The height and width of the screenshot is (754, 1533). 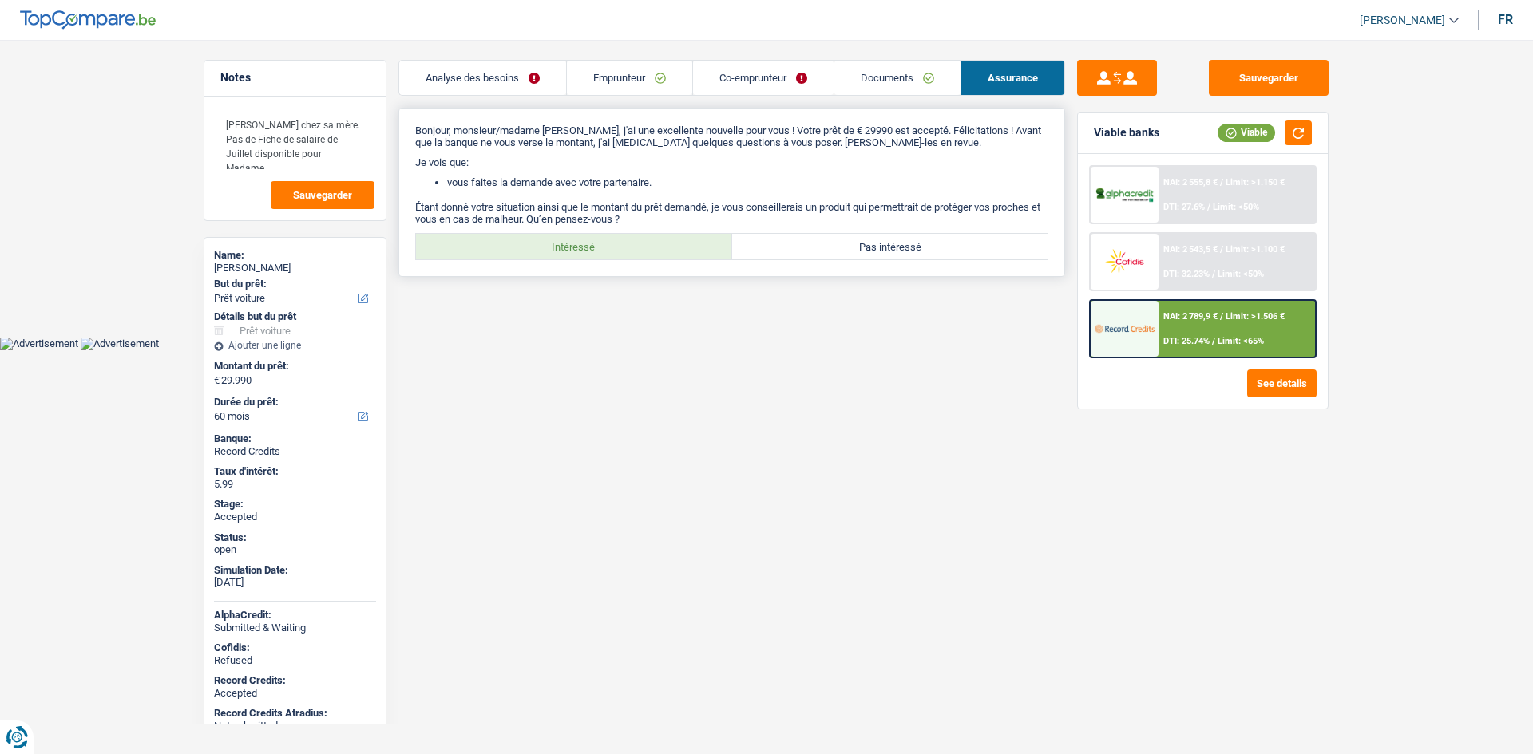 What do you see at coordinates (574, 247) in the screenshot?
I see `label: Intéressé` at bounding box center [574, 247].